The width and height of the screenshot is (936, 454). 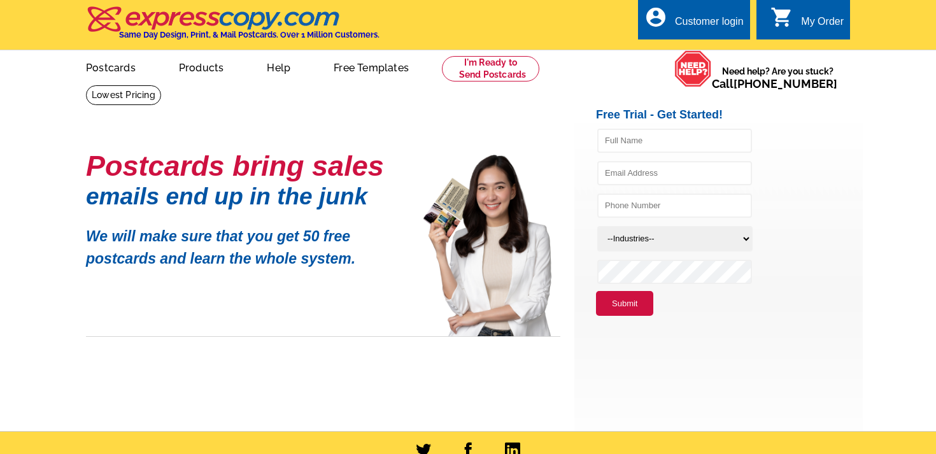 What do you see at coordinates (729, 115) in the screenshot?
I see `h2: Free Trial - Get Started!` at bounding box center [729, 115].